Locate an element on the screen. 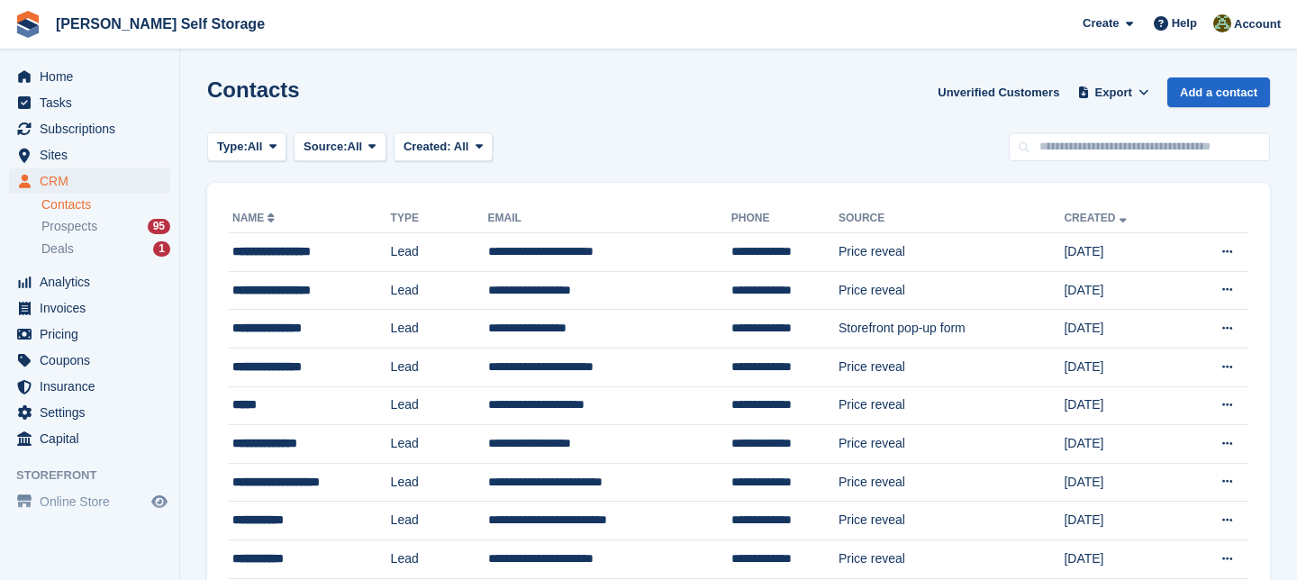  span: Storefront is located at coordinates (97, 475).